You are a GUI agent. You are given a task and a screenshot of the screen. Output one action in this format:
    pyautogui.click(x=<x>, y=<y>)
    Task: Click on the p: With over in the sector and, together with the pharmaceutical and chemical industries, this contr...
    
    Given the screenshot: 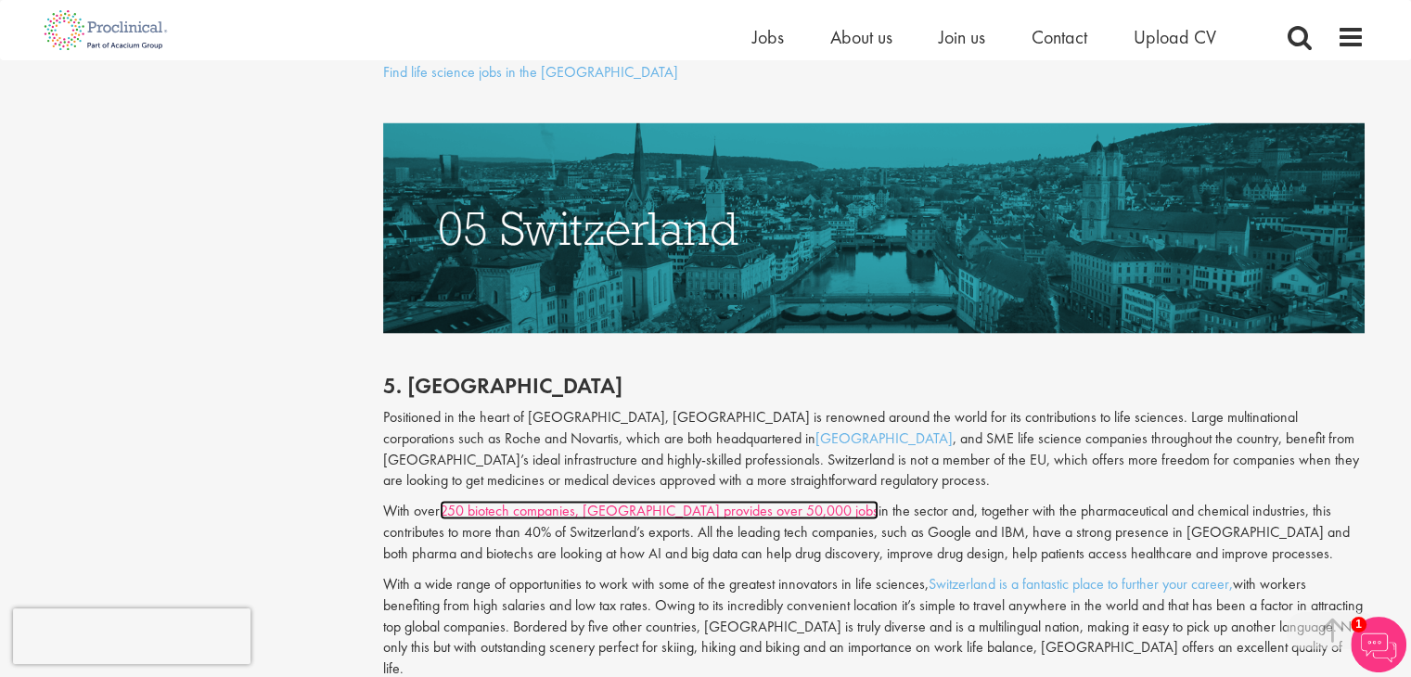 What is the action you would take?
    pyautogui.click(x=874, y=532)
    